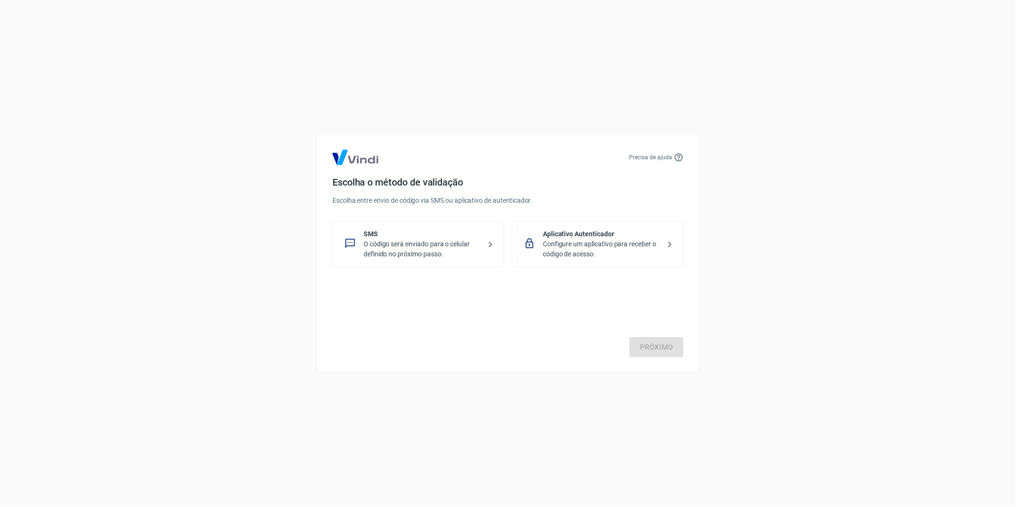  What do you see at coordinates (355, 157) in the screenshot?
I see `img: Logo Vind` at bounding box center [355, 157].